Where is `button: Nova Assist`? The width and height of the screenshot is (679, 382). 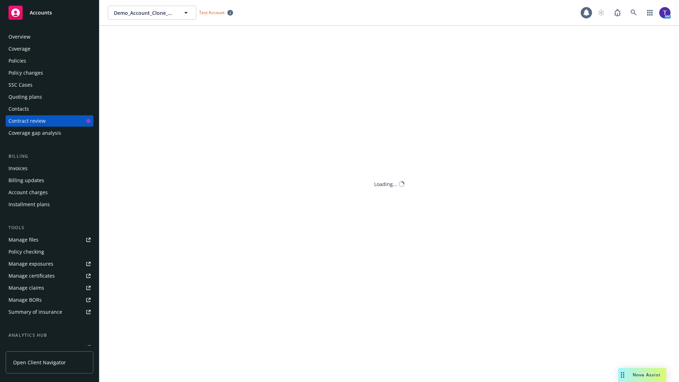
button: Nova Assist is located at coordinates (642, 375).